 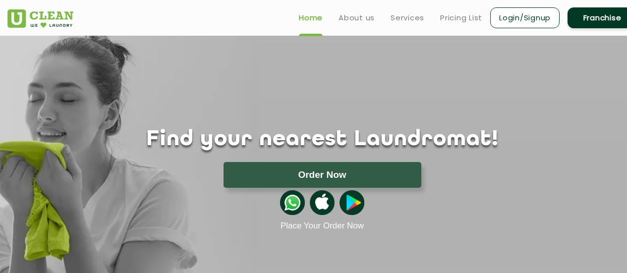 I want to click on a: Home, so click(x=311, y=18).